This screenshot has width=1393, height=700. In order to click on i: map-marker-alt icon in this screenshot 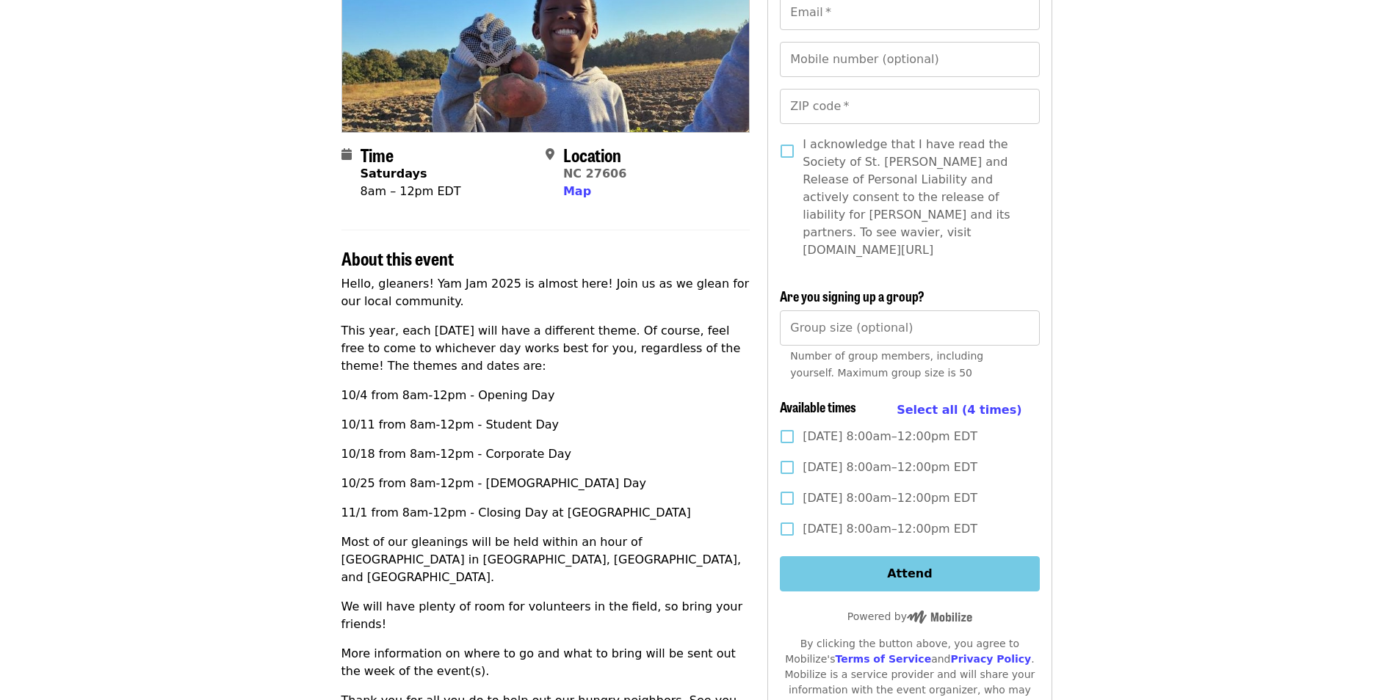, I will do `click(550, 154)`.